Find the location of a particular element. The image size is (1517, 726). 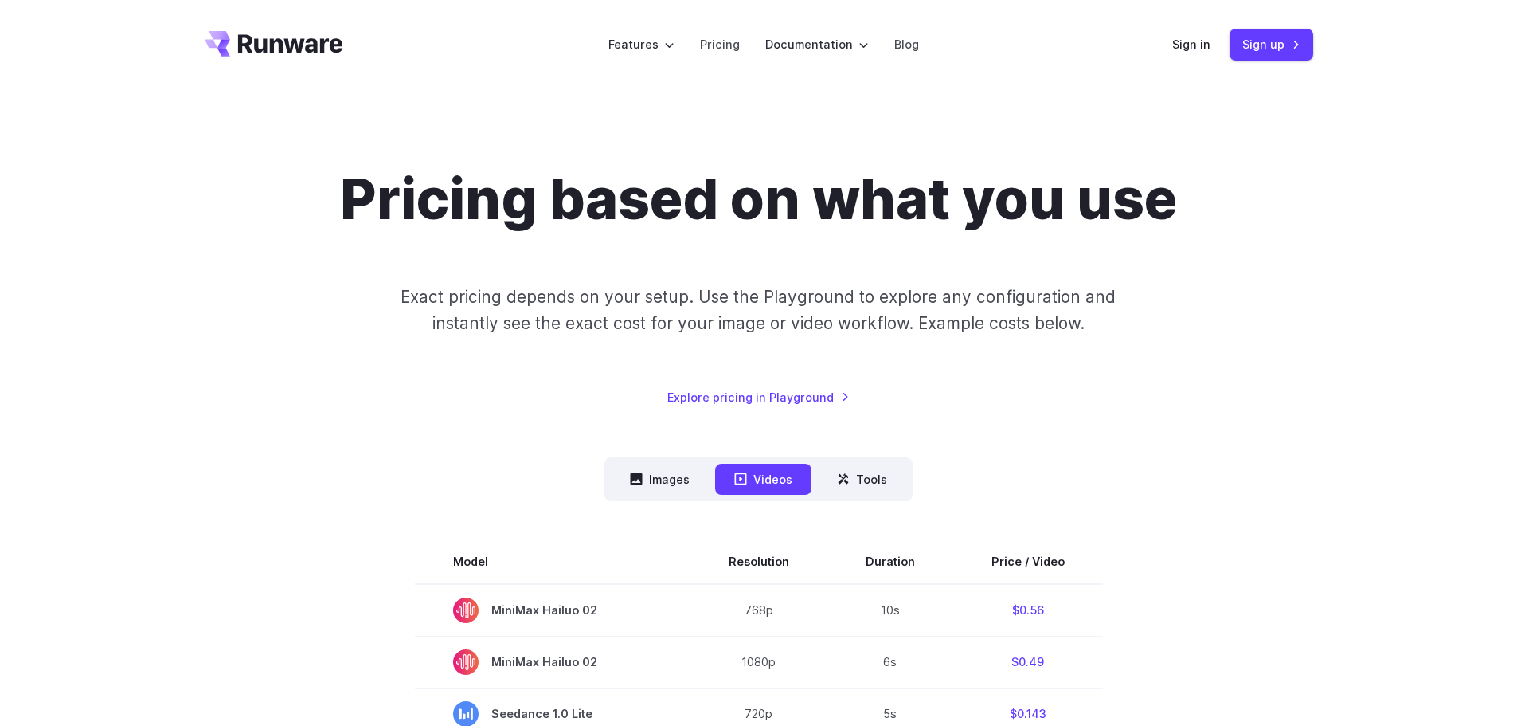

a: Blog is located at coordinates (907, 44).